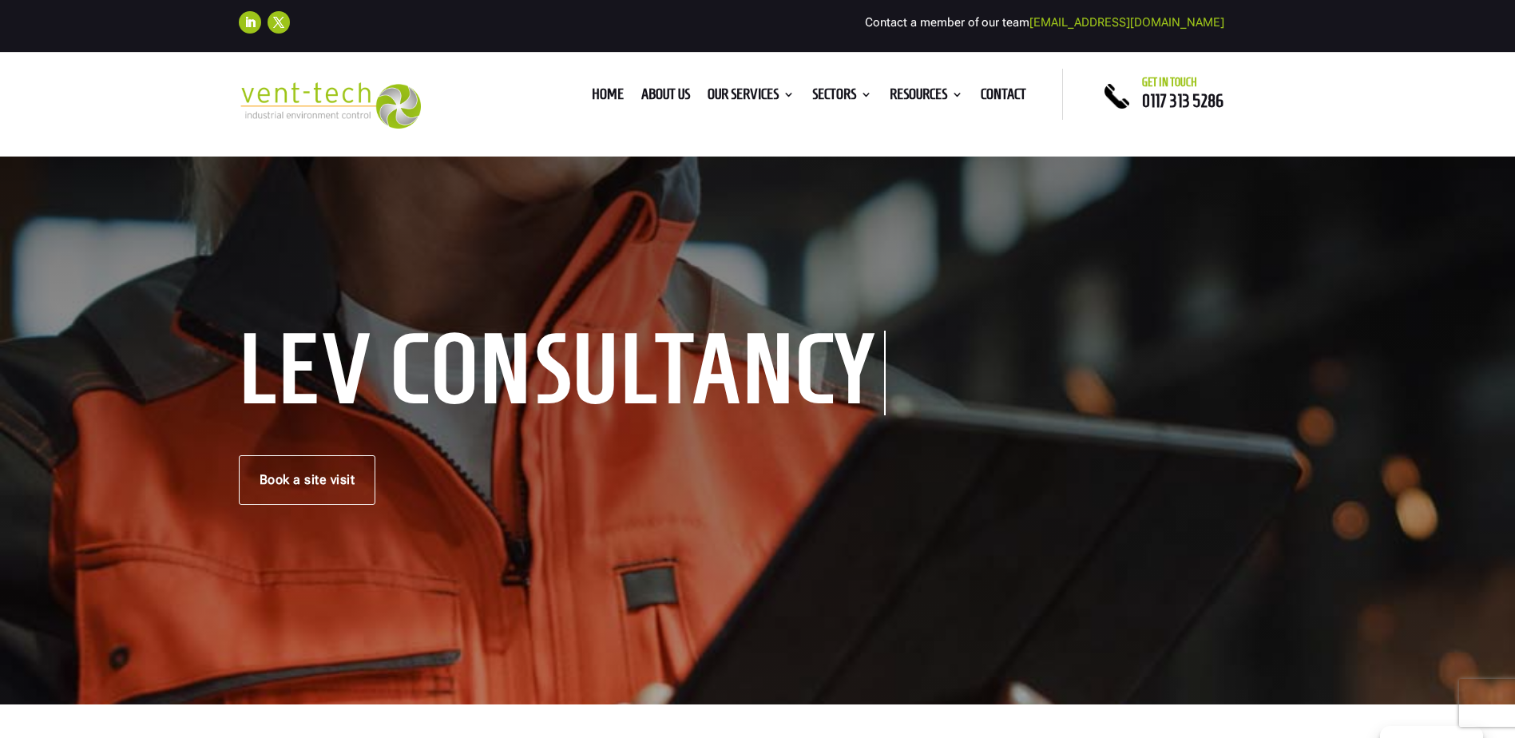  Describe the element at coordinates (926, 97) in the screenshot. I see `a: Resources` at that location.